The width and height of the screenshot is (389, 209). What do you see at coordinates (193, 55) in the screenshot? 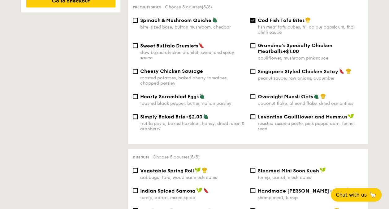
I see `div: slow baked chicken drumlet, sweet and spicy sauce` at bounding box center [193, 55].